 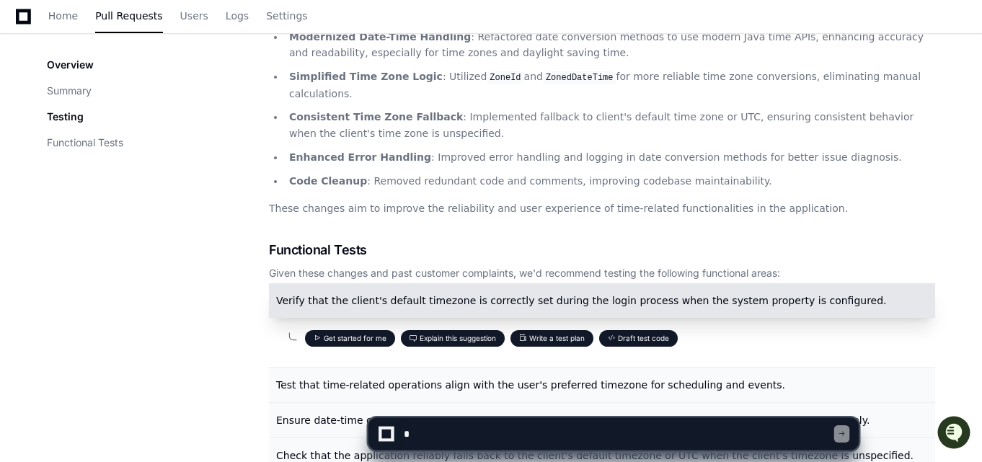 What do you see at coordinates (612, 181) in the screenshot?
I see `p: : Removed redundant code and comments, improving codebase maintainability.` at bounding box center [612, 181].